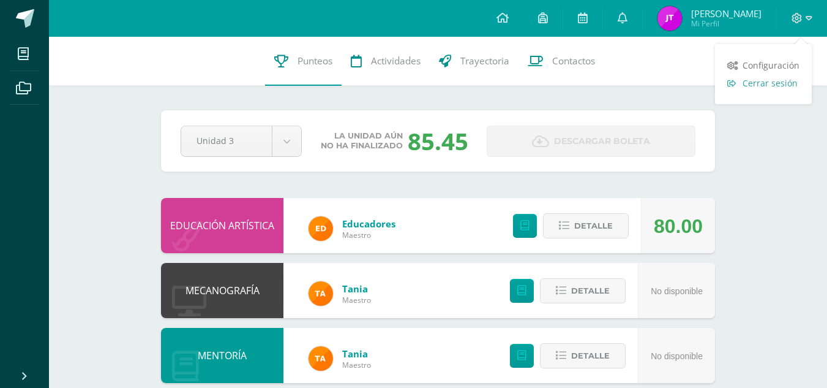 This screenshot has width=827, height=388. What do you see at coordinates (241, 141) in the screenshot?
I see `a: Unidad 3` at bounding box center [241, 141].